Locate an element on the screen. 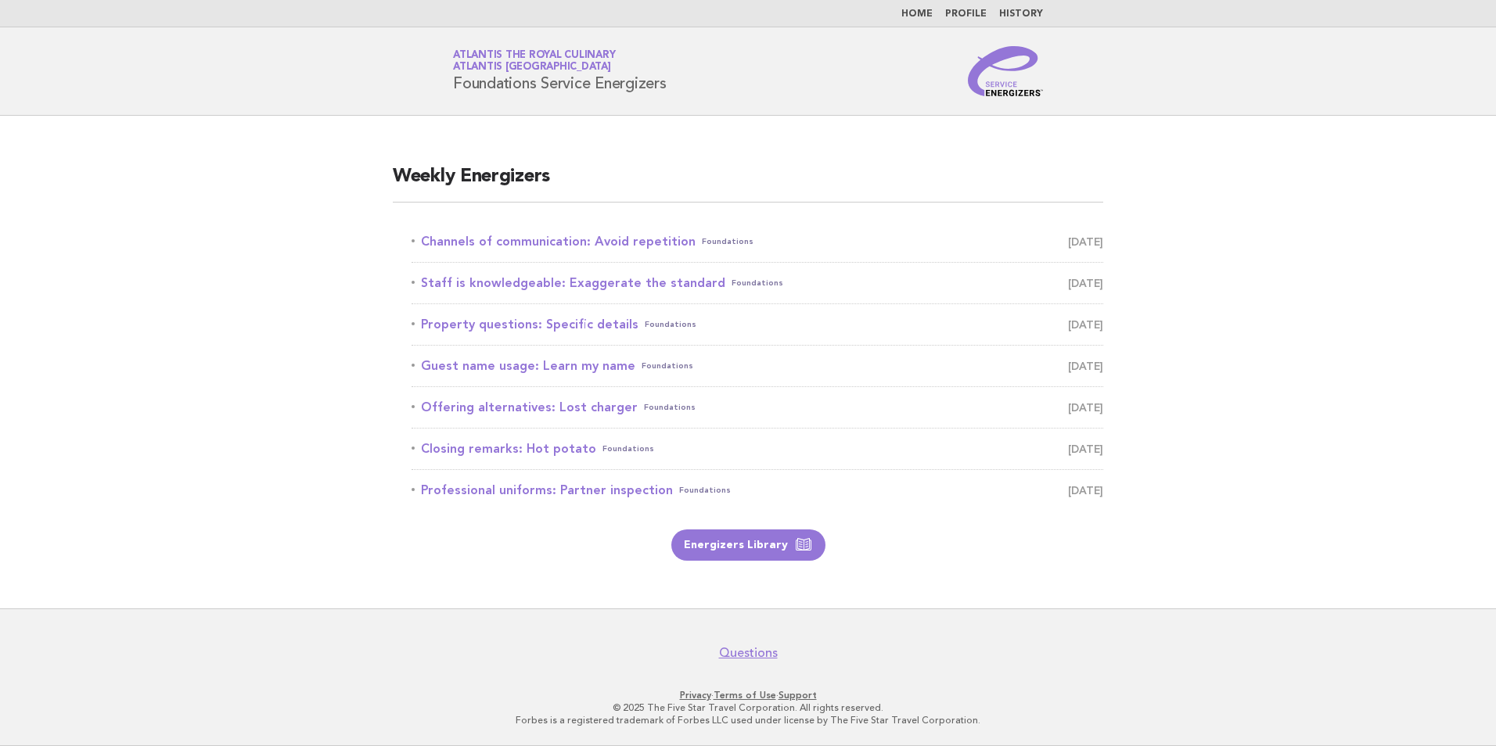 The height and width of the screenshot is (746, 1496). a: History is located at coordinates (1021, 14).